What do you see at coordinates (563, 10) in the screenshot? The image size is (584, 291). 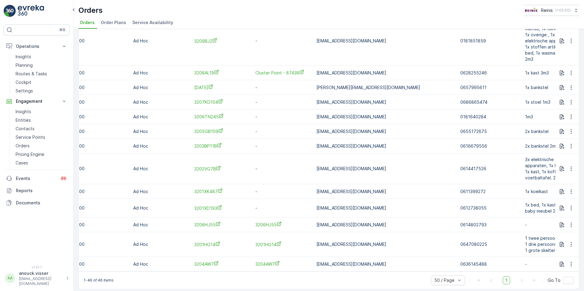 I see `p: ( +02:00 )` at bounding box center [563, 10].